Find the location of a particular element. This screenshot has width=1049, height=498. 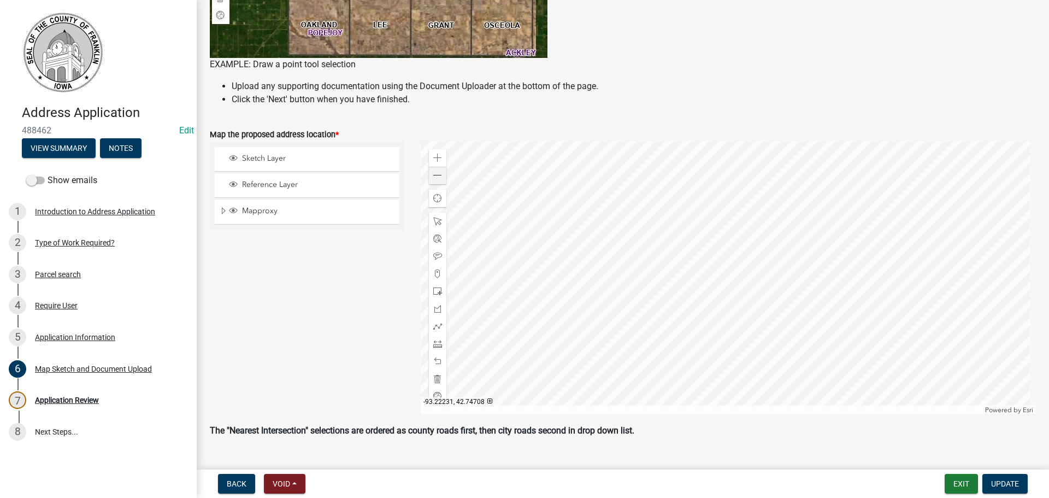

div: Application Information is located at coordinates (75, 337).